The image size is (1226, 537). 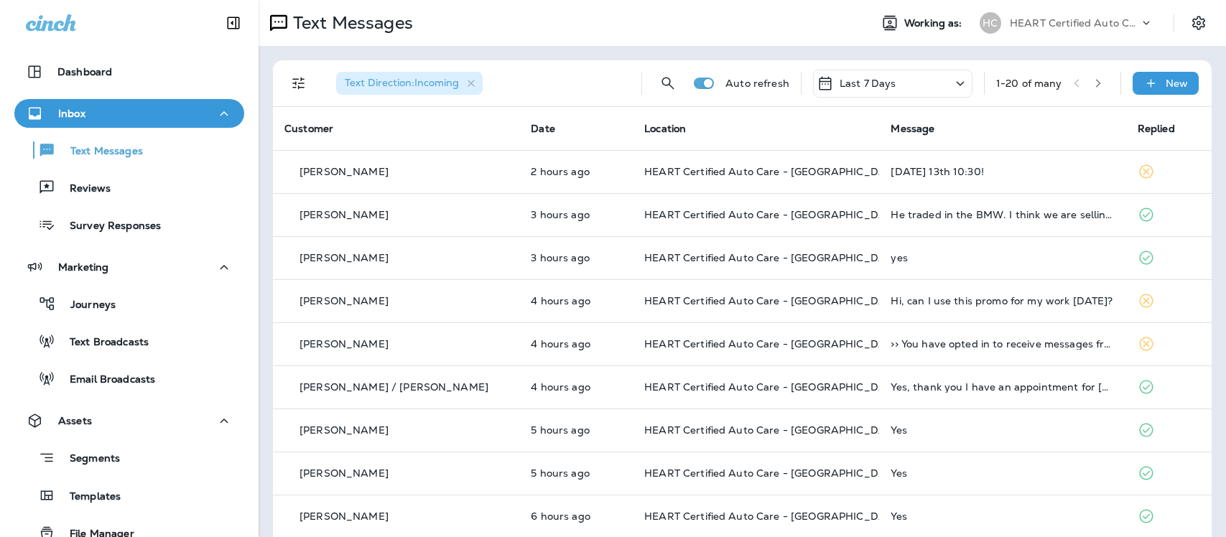 What do you see at coordinates (576, 430) in the screenshot?
I see `p: Oct 7, 2025 09:42 AM` at bounding box center [576, 430].